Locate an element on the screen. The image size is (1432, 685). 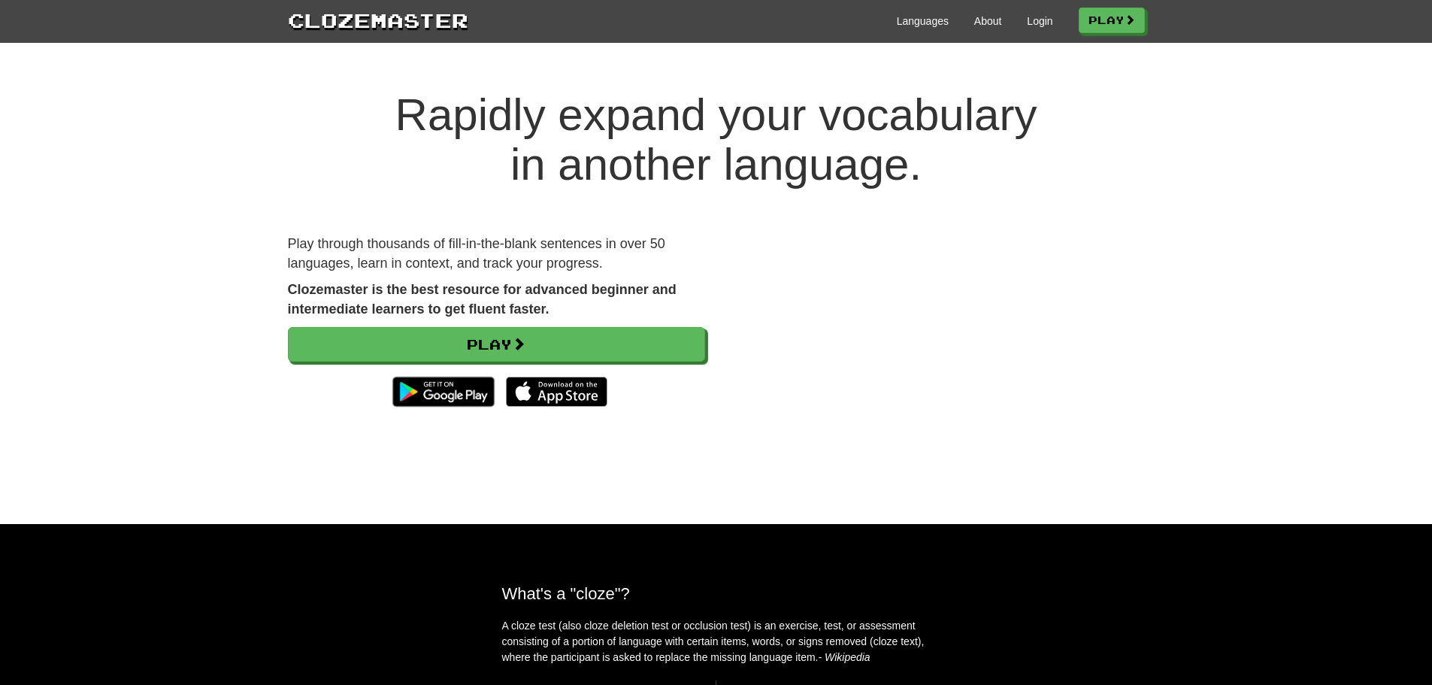
a: About is located at coordinates (988, 21).